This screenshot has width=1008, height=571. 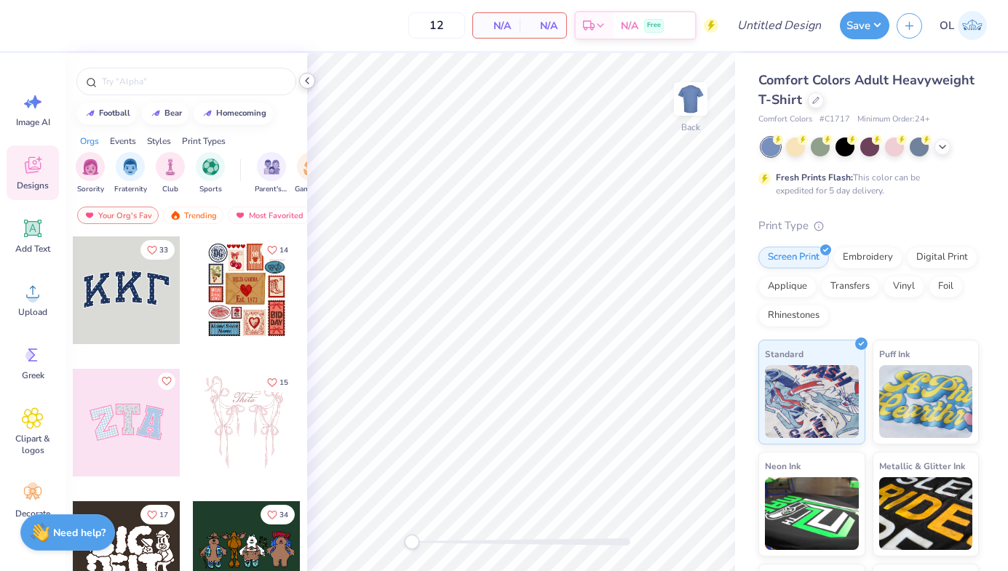 I want to click on button: bear, so click(x=165, y=114).